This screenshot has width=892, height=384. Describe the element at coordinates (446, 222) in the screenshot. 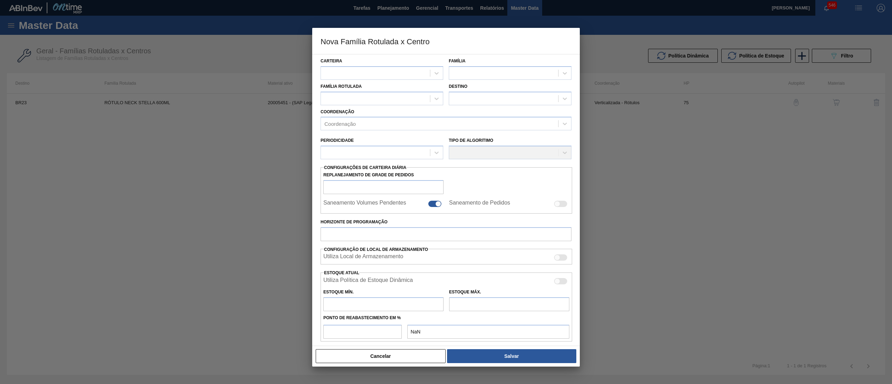

I see `label: Horizonte de Programação` at that location.